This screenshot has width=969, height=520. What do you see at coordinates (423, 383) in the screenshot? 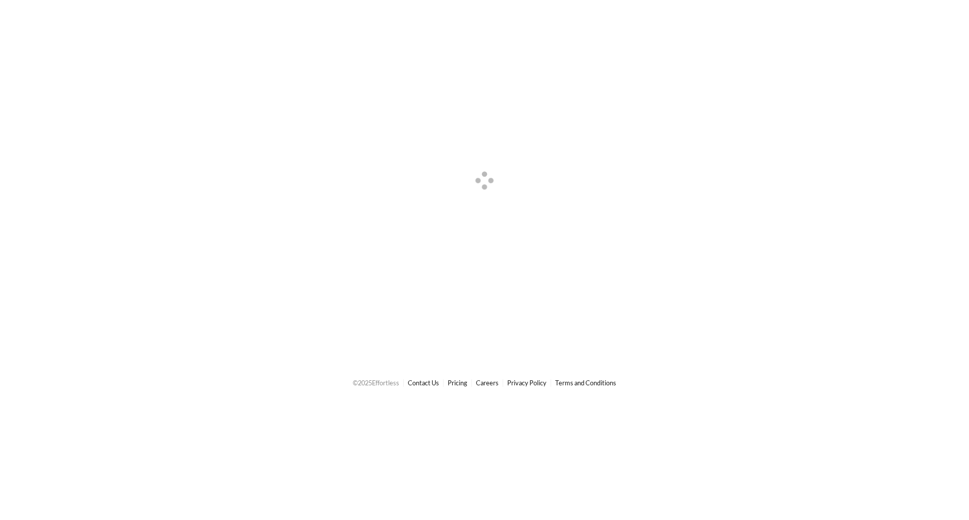
I see `a: Contact Us` at bounding box center [423, 383].